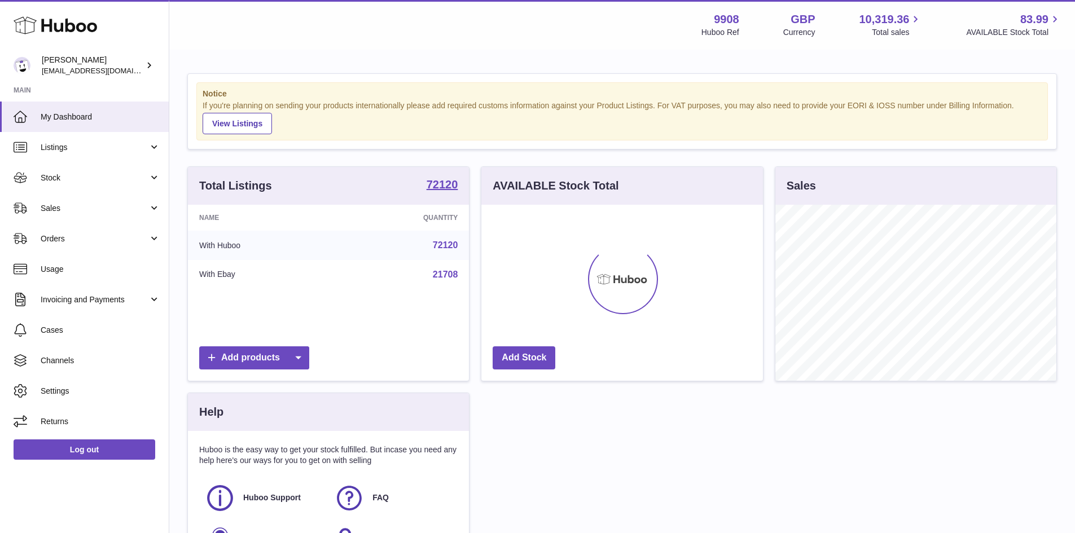 The height and width of the screenshot is (533, 1075). Describe the element at coordinates (1035, 19) in the screenshot. I see `span: 83.99` at that location.